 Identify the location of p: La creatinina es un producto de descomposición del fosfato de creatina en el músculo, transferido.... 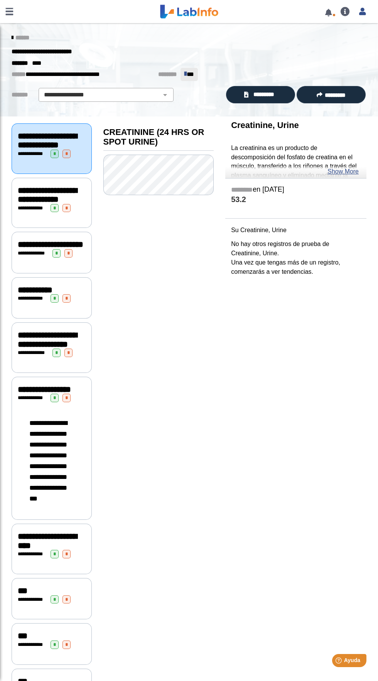
(296, 180).